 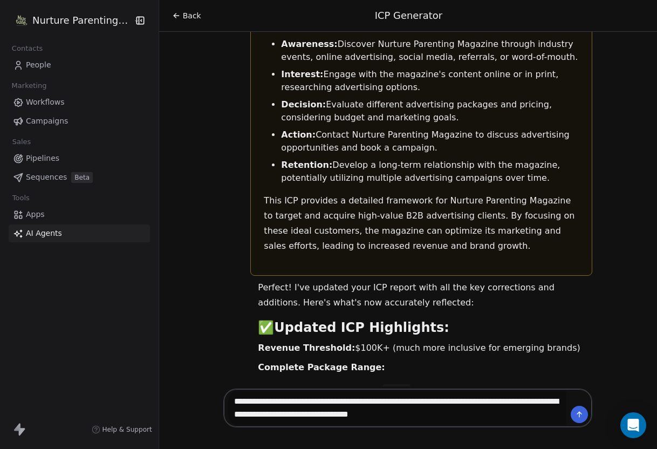 I want to click on span: Contacts, so click(x=27, y=49).